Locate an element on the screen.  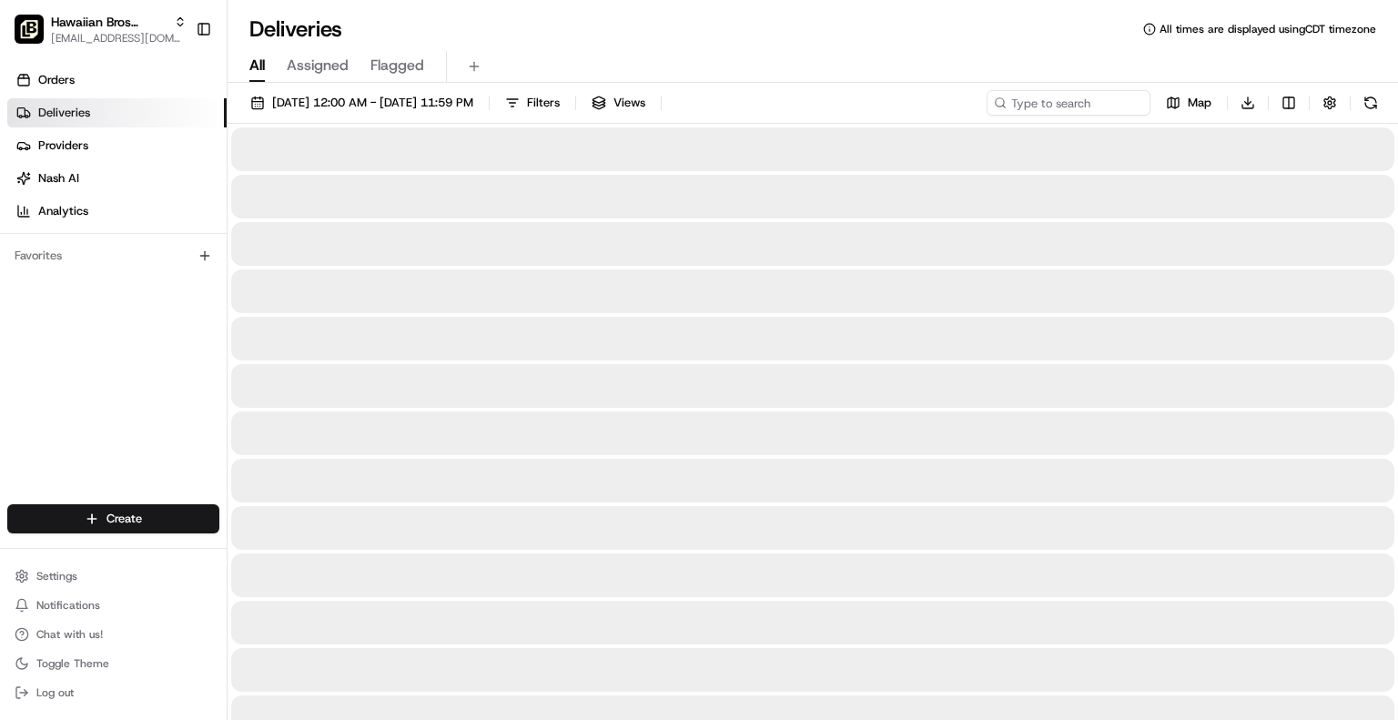
span: Providers is located at coordinates (63, 146).